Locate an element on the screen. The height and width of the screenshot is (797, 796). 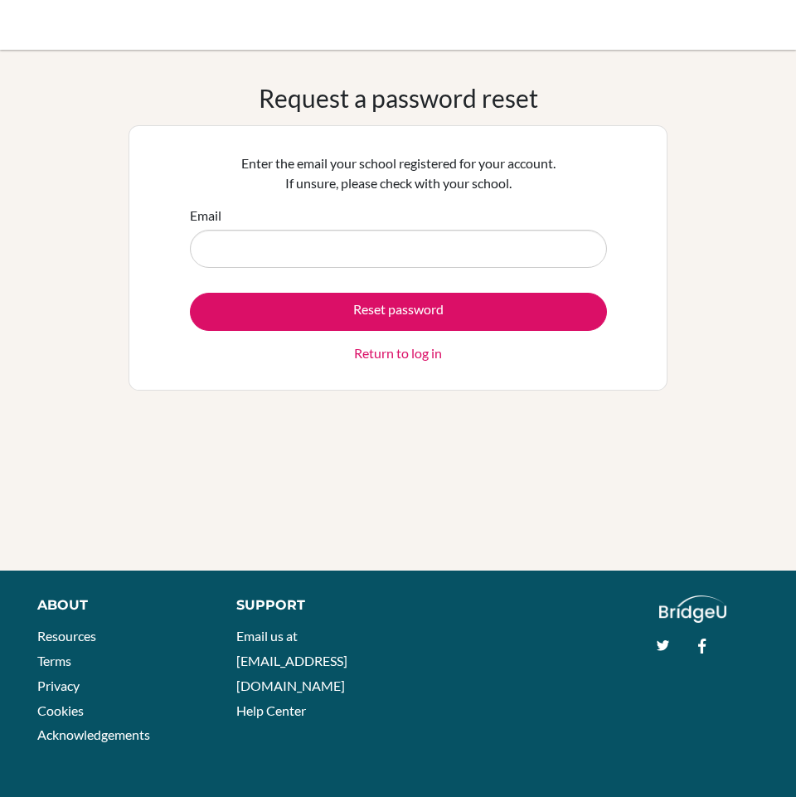
a: Terms is located at coordinates (54, 660).